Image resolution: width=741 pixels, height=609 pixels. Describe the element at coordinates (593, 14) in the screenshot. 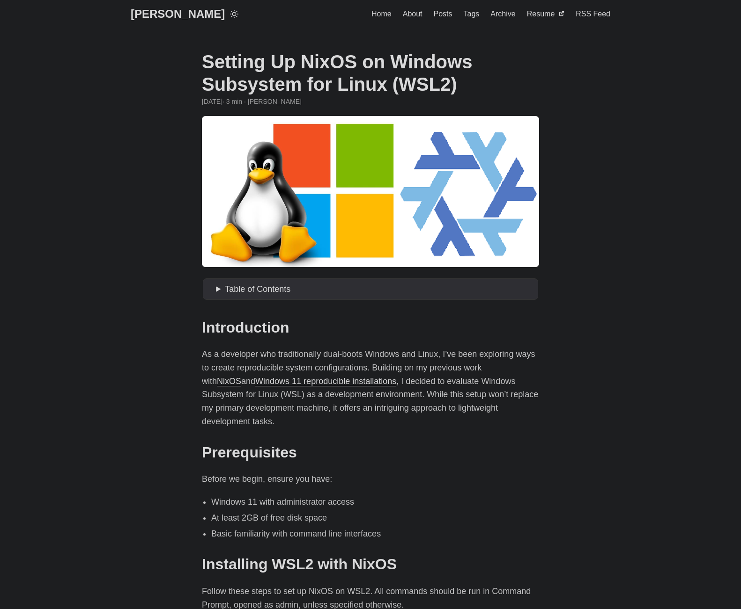

I see `span: RSS Feed` at that location.